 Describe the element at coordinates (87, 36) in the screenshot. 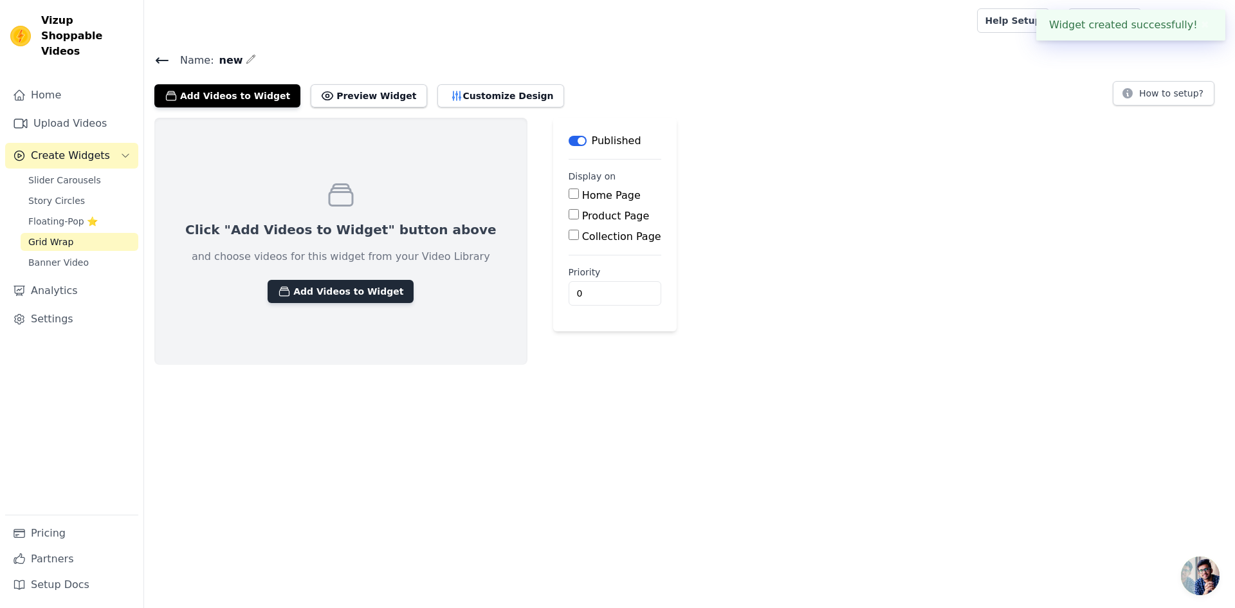

I see `span: Vizup Shoppable Videos` at that location.